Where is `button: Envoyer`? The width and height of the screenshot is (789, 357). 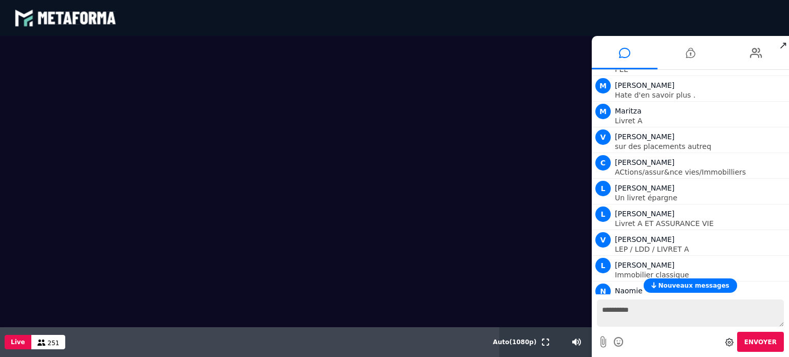
button: Envoyer is located at coordinates (760, 342).